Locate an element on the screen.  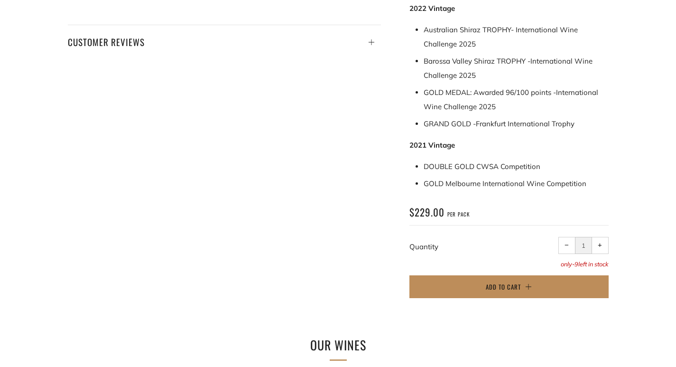
span: Australian Shiraz TROPHY is located at coordinates (467, 29).